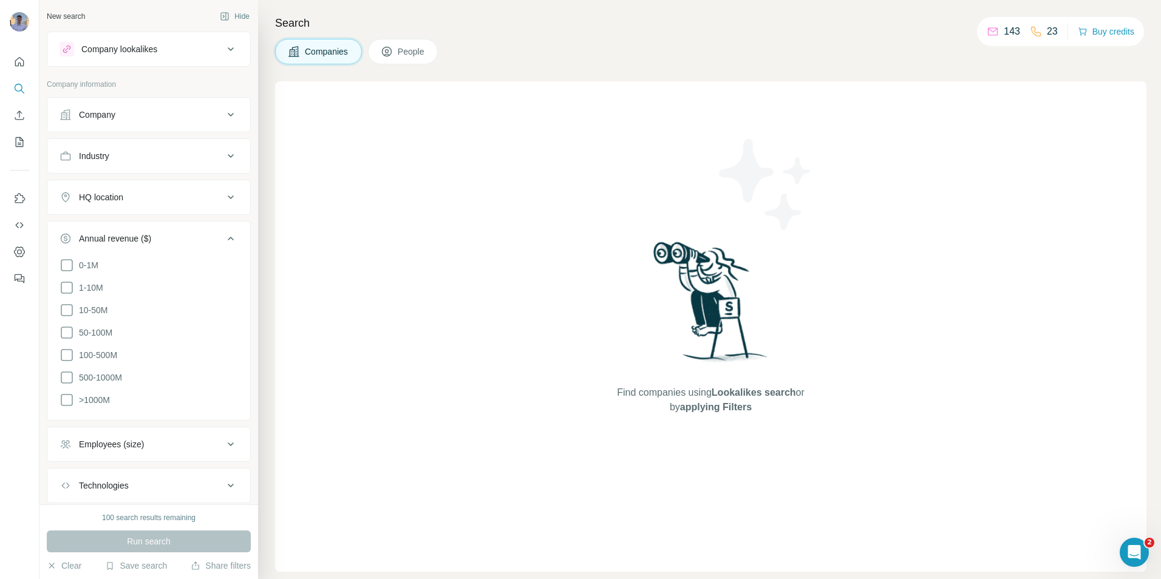  Describe the element at coordinates (89, 288) in the screenshot. I see `span: 1-10M` at that location.